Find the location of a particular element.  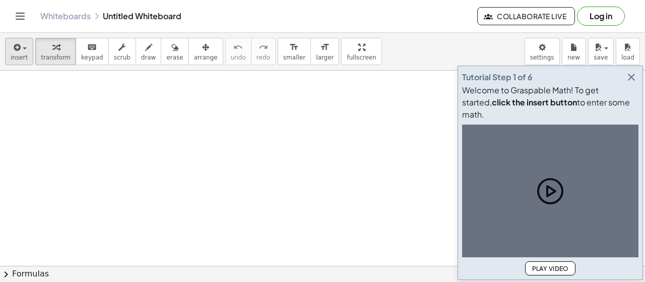

span: new is located at coordinates (573, 57).